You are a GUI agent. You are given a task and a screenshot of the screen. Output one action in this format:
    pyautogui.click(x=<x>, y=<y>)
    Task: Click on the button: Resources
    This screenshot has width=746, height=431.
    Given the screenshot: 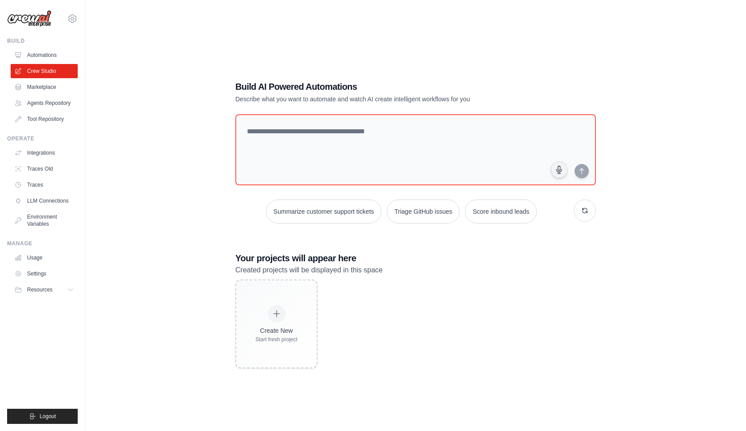 What is the action you would take?
    pyautogui.click(x=44, y=290)
    